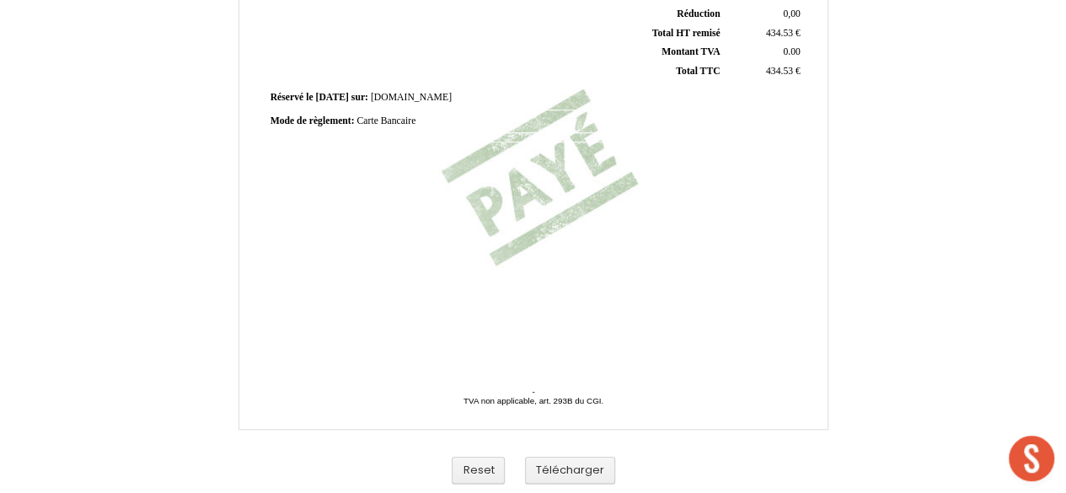 Image resolution: width=1066 pixels, height=493 pixels. Describe the element at coordinates (478, 470) in the screenshot. I see `button: Reset` at that location.